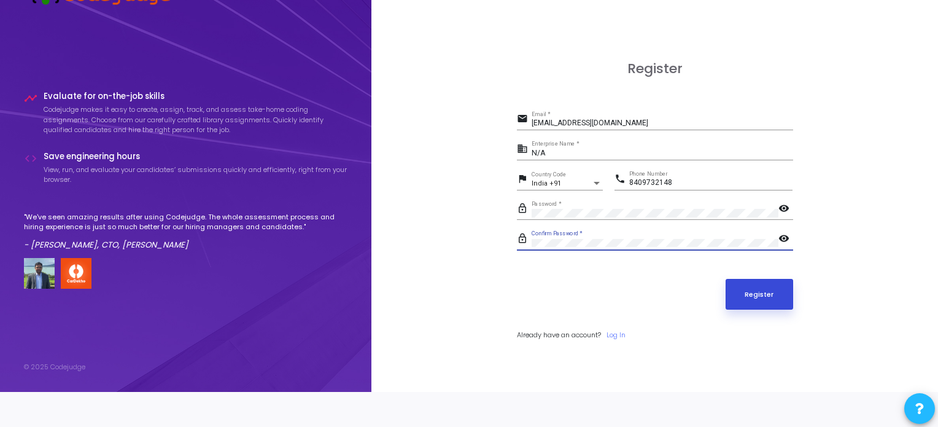 This screenshot has width=938, height=427. What do you see at coordinates (546, 183) in the screenshot?
I see `span: India +91` at bounding box center [546, 183].